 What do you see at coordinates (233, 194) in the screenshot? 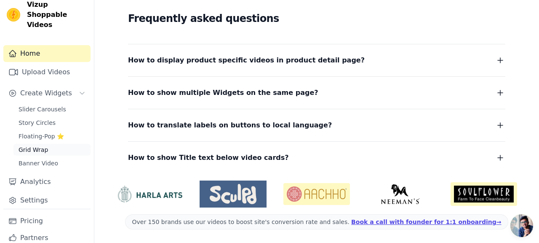
I see `img: Sculpd US` at bounding box center [233, 194].